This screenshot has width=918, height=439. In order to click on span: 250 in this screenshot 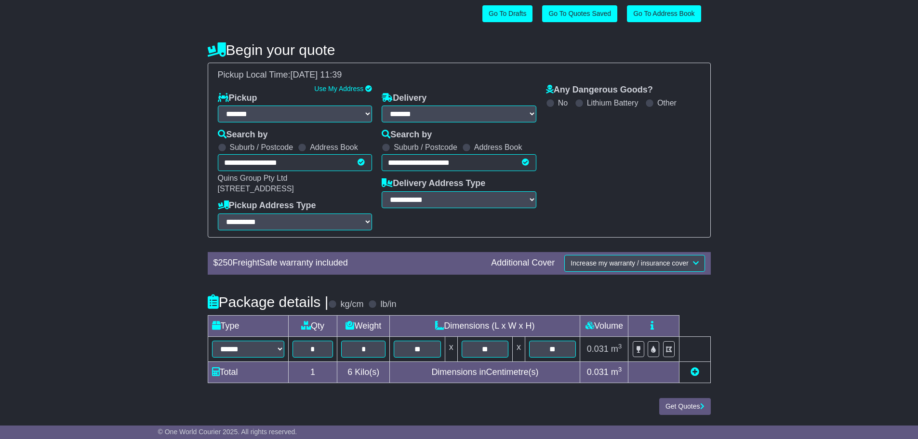, I will do `click(225, 263)`.